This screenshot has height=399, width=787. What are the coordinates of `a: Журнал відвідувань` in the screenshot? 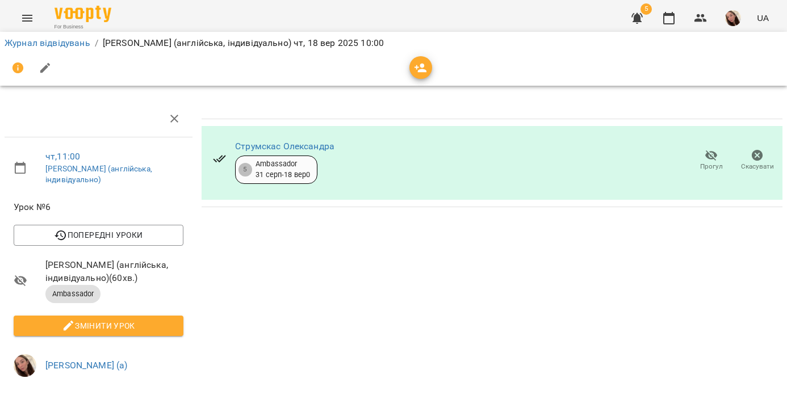 It's located at (47, 43).